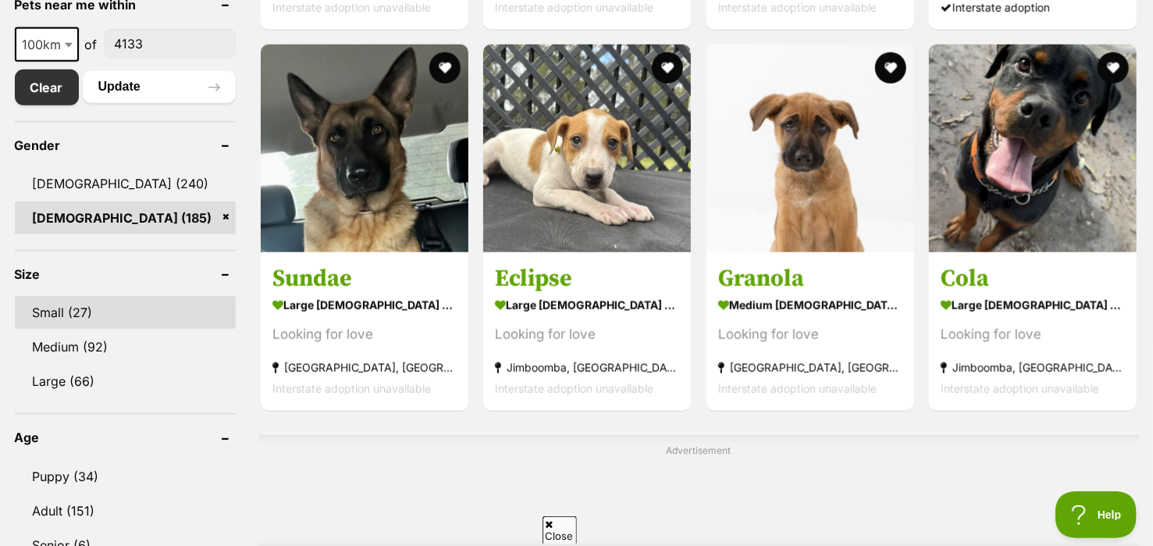 Image resolution: width=1153 pixels, height=546 pixels. I want to click on span: of, so click(91, 44).